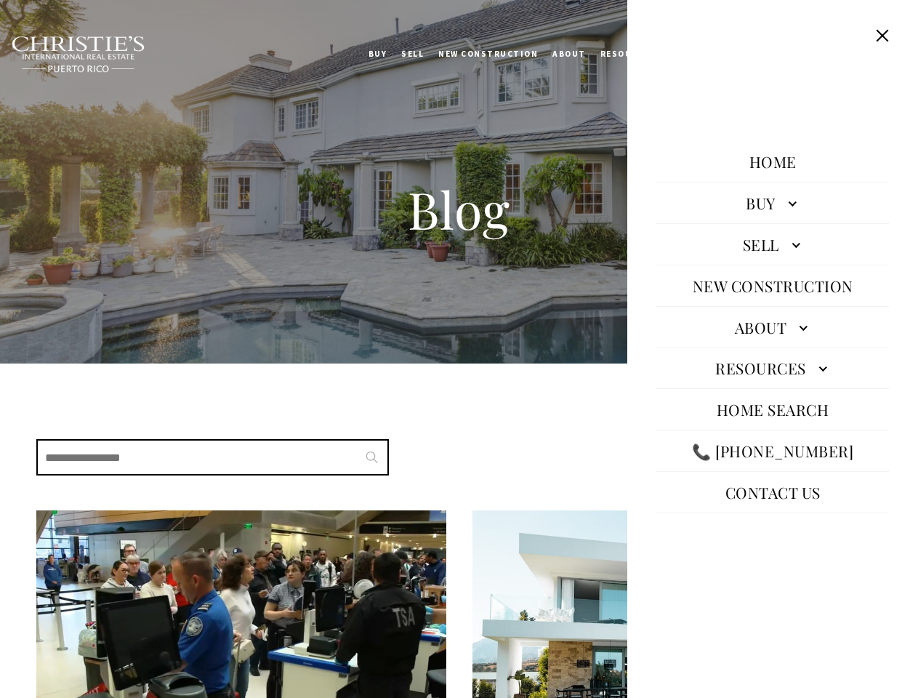 The width and height of the screenshot is (918, 698). What do you see at coordinates (412, 54) in the screenshot?
I see `a: SELL` at bounding box center [412, 54].